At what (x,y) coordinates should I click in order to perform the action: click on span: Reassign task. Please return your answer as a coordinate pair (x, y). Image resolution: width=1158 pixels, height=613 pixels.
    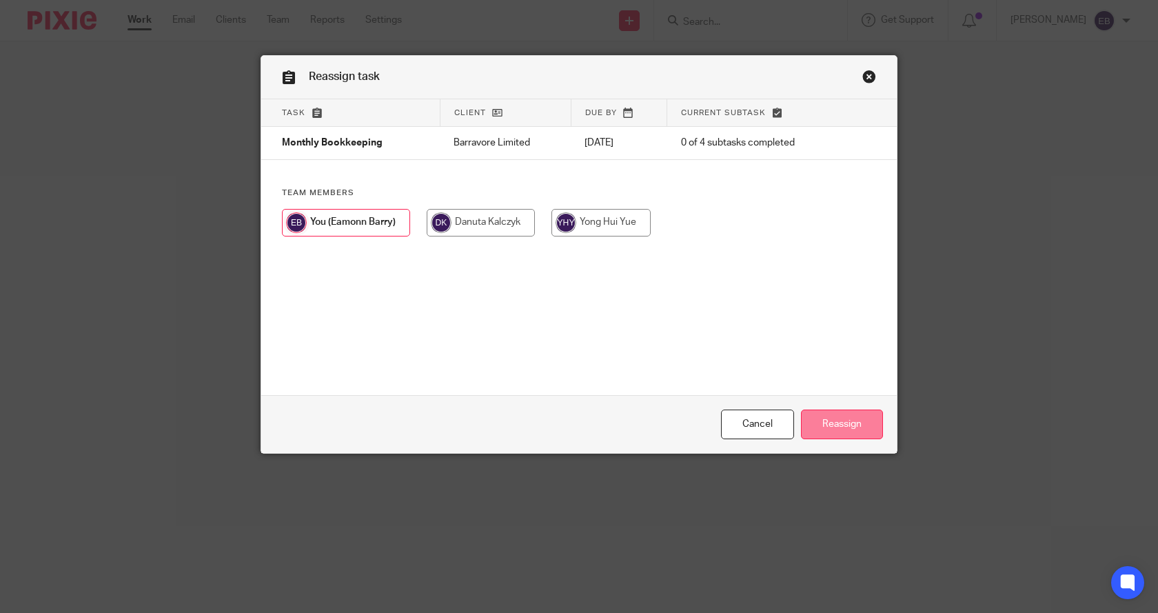
    Looking at the image, I should click on (344, 77).